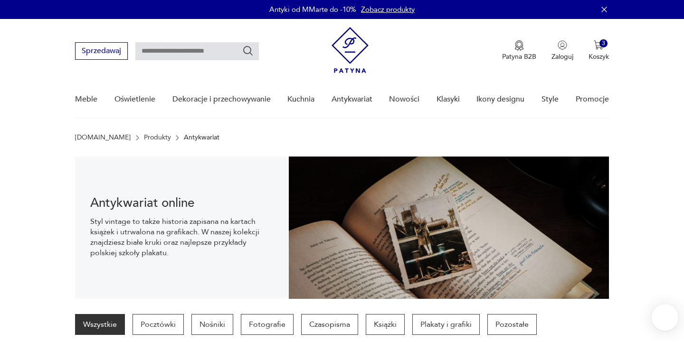 The height and width of the screenshot is (342, 684). What do you see at coordinates (158, 325) in the screenshot?
I see `a: Pocztówki` at bounding box center [158, 325].